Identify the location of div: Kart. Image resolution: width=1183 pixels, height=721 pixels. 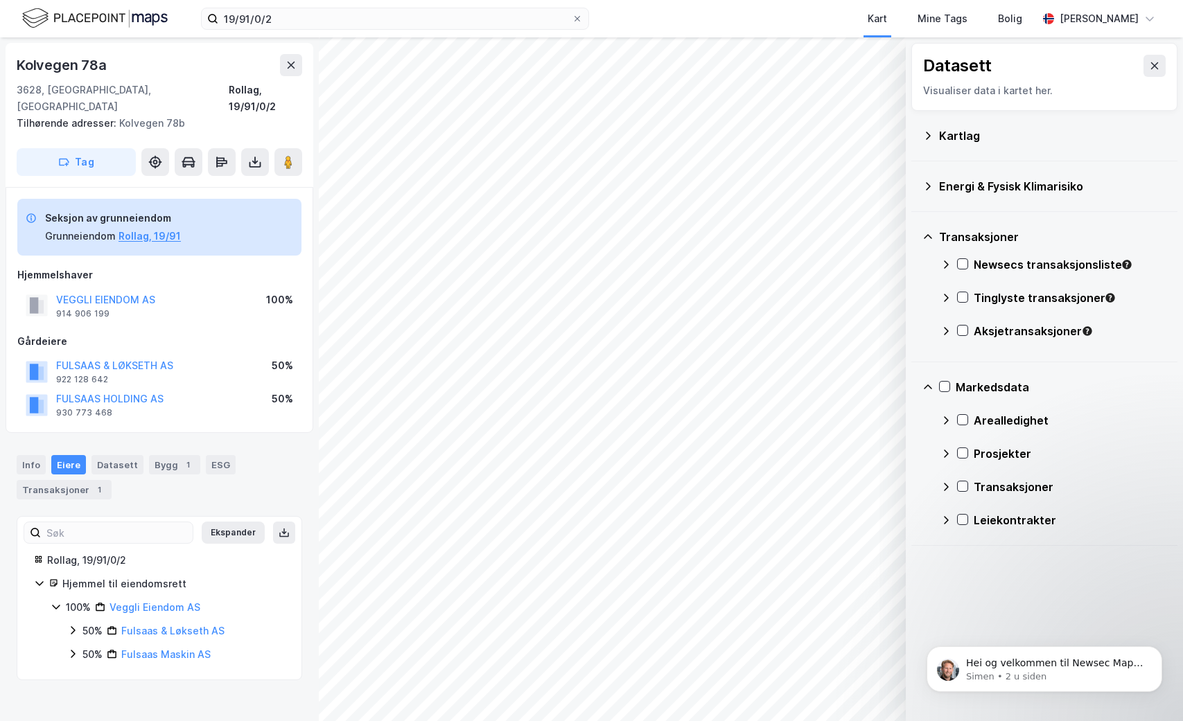
(877, 19).